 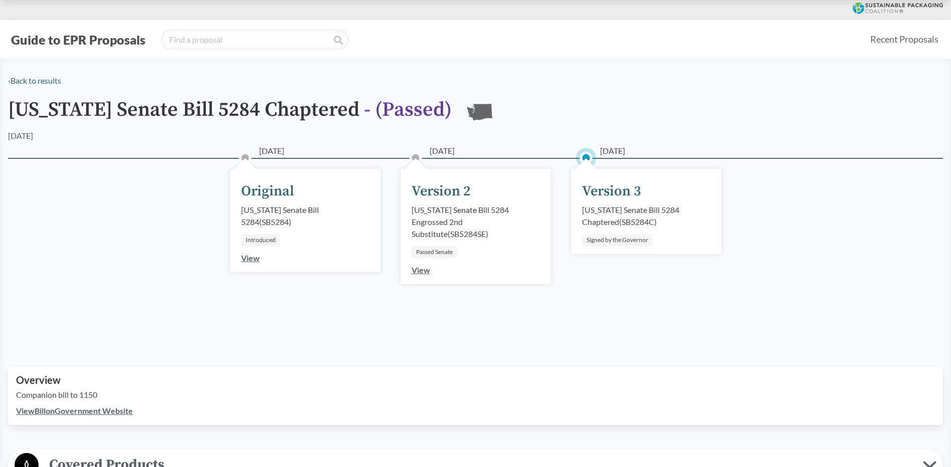 I want to click on input: Find a proposal, so click(x=255, y=40).